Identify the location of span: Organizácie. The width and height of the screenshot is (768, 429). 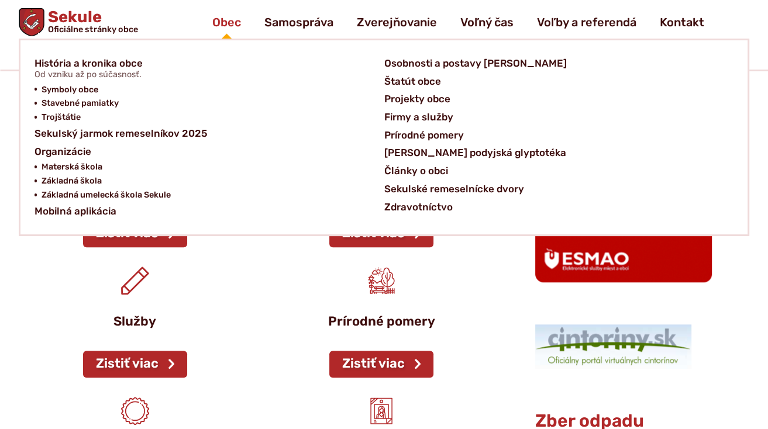
(63, 152).